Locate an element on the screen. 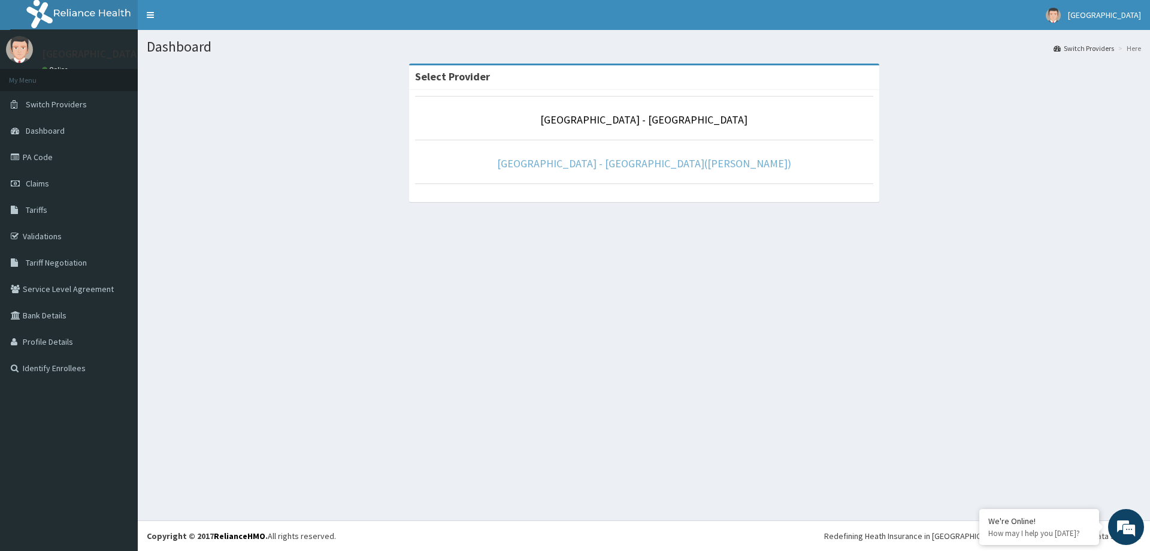 This screenshot has width=1150, height=551. span: Tariff Negotiation is located at coordinates (56, 262).